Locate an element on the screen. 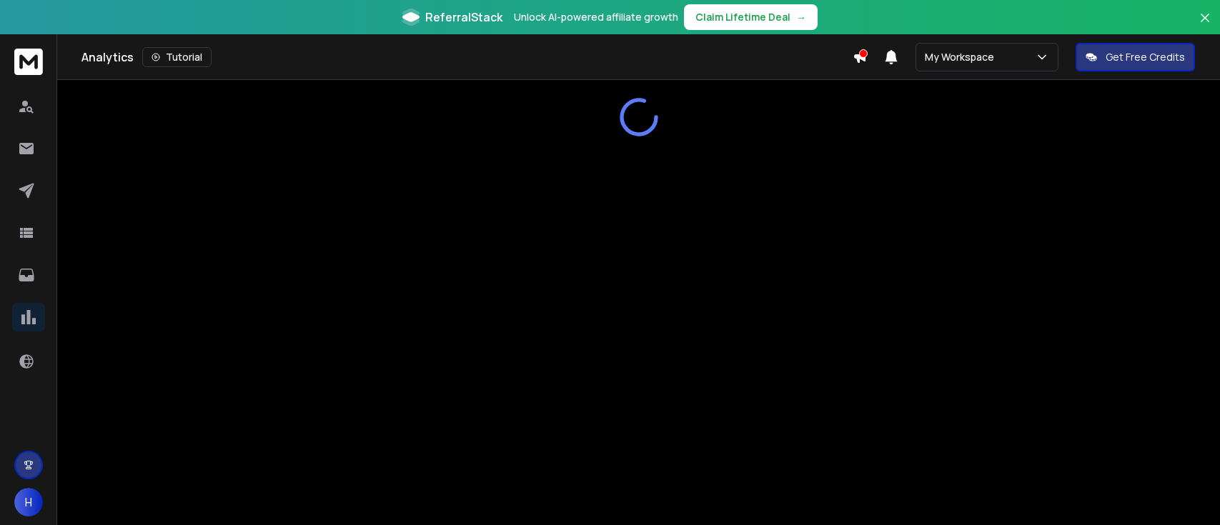  button: Claim Lifetime Deal→ is located at coordinates (750, 17).